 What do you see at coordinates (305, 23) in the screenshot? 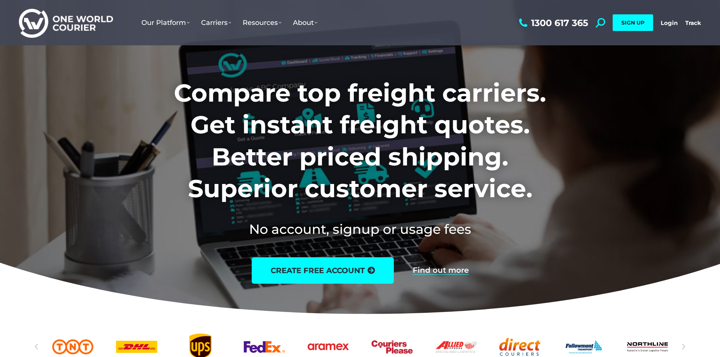
I see `a: About` at bounding box center [305, 23].